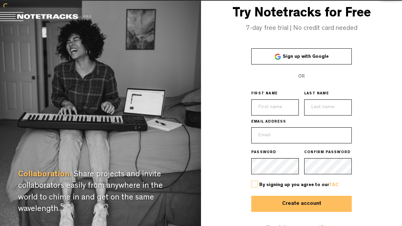 The width and height of the screenshot is (402, 226). Describe the element at coordinates (299, 185) in the screenshot. I see `span: By signing up you agree to our` at that location.